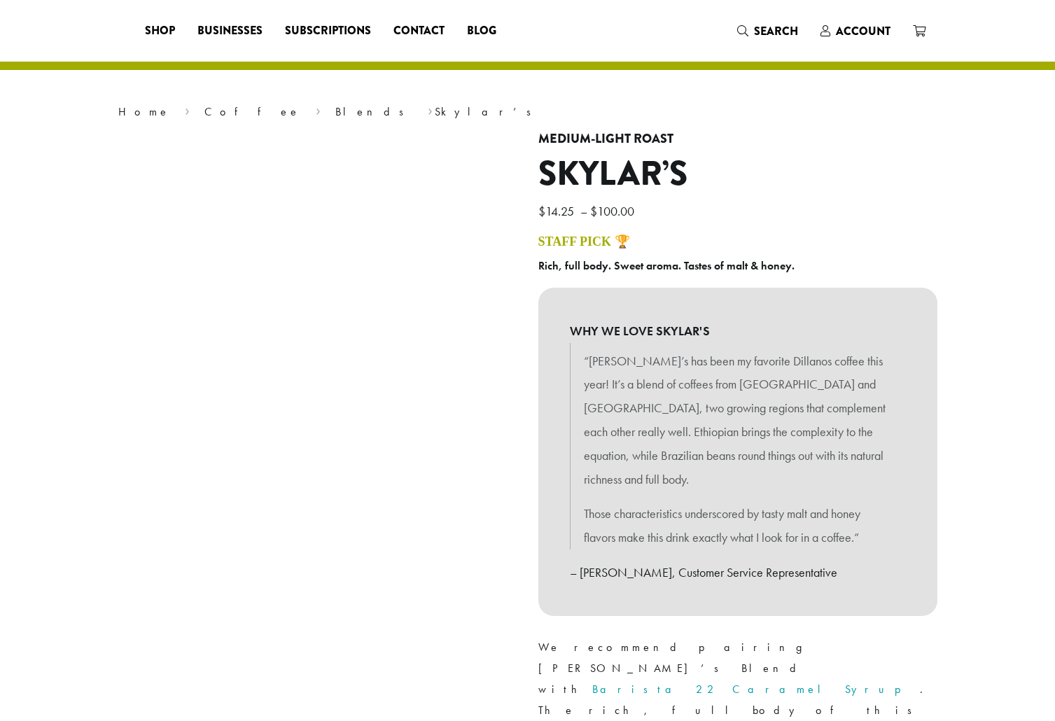 The width and height of the screenshot is (1055, 721). Describe the element at coordinates (252, 111) in the screenshot. I see `a: Coffee` at that location.